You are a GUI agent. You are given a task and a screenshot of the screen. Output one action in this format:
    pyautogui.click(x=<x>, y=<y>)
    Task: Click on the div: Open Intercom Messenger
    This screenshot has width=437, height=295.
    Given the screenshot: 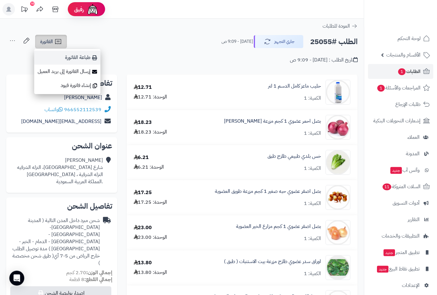 What is the action you would take?
    pyautogui.click(x=17, y=279)
    